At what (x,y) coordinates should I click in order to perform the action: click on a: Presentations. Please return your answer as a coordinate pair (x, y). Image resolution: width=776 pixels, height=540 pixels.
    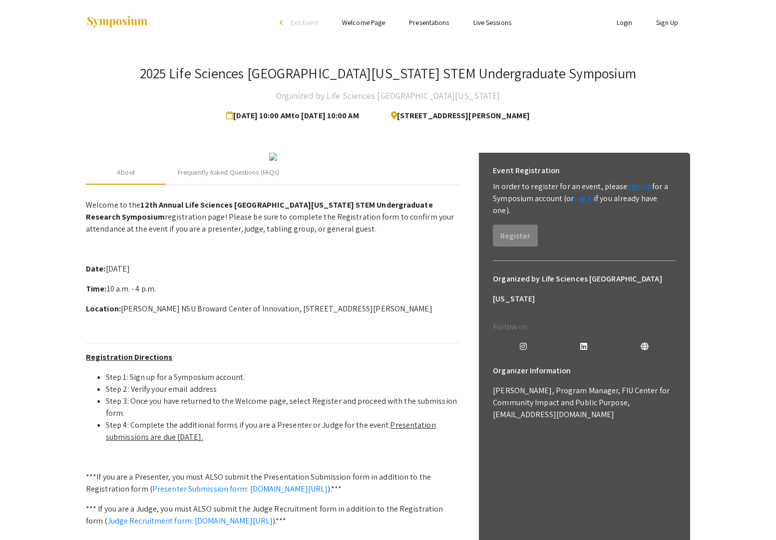
    Looking at the image, I should click on (429, 22).